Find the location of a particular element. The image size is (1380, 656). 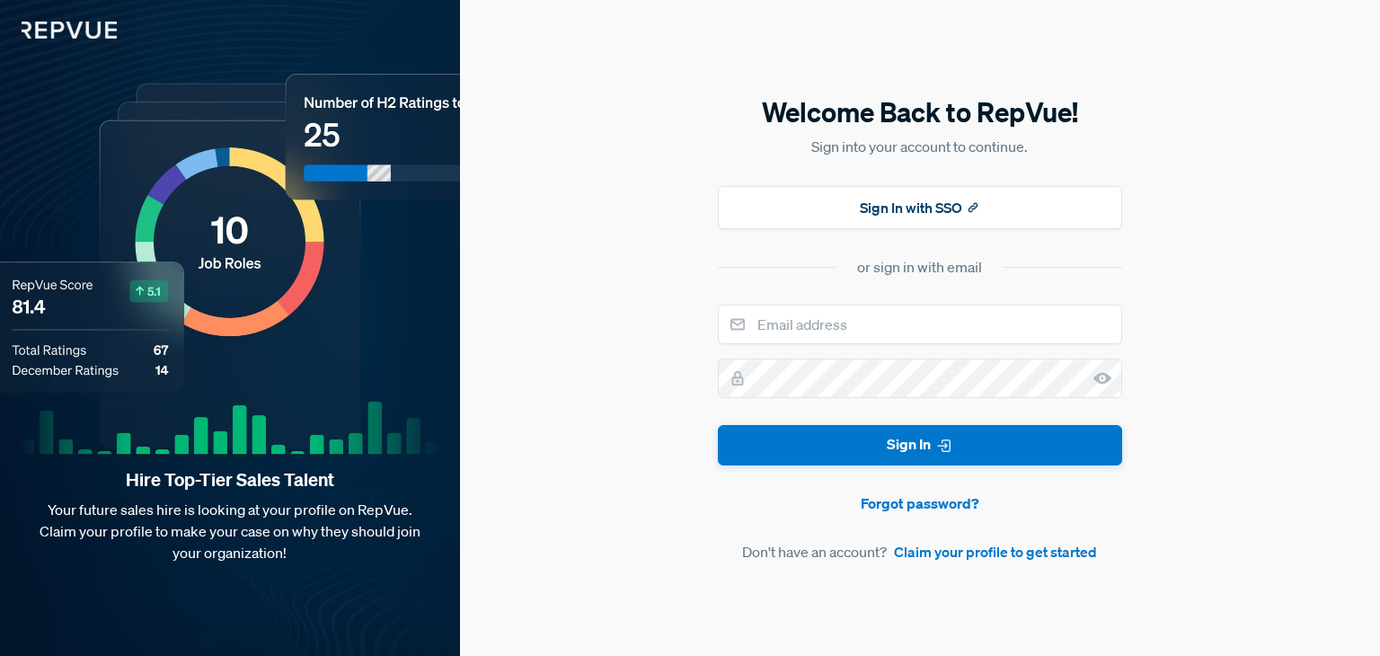

h5: Welcome Back to RepVue! is located at coordinates (920, 112).